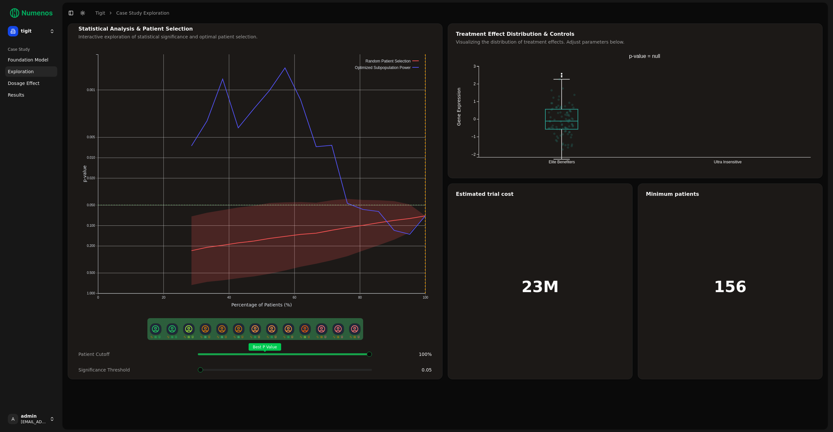 Image resolution: width=833 pixels, height=432 pixels. What do you see at coordinates (562, 162) in the screenshot?
I see `text: Elite Benefiters` at bounding box center [562, 162].